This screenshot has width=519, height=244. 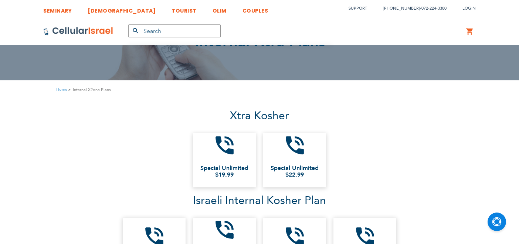 I want to click on a: SEMINARY, so click(x=57, y=9).